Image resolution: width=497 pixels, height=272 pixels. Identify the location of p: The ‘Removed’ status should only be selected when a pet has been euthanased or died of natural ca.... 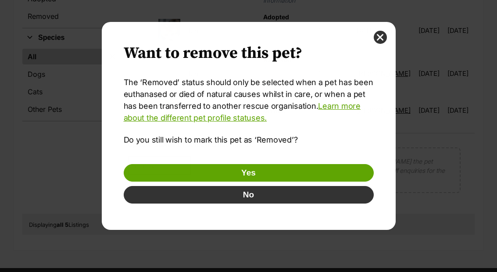
(249, 100).